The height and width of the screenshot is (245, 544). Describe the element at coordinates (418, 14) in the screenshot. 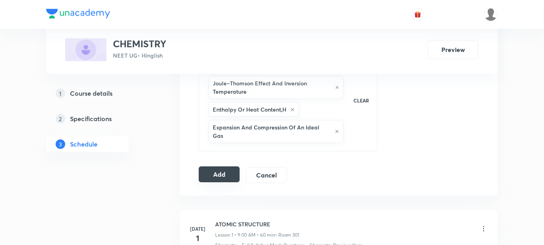

I see `button: avatar` at that location.